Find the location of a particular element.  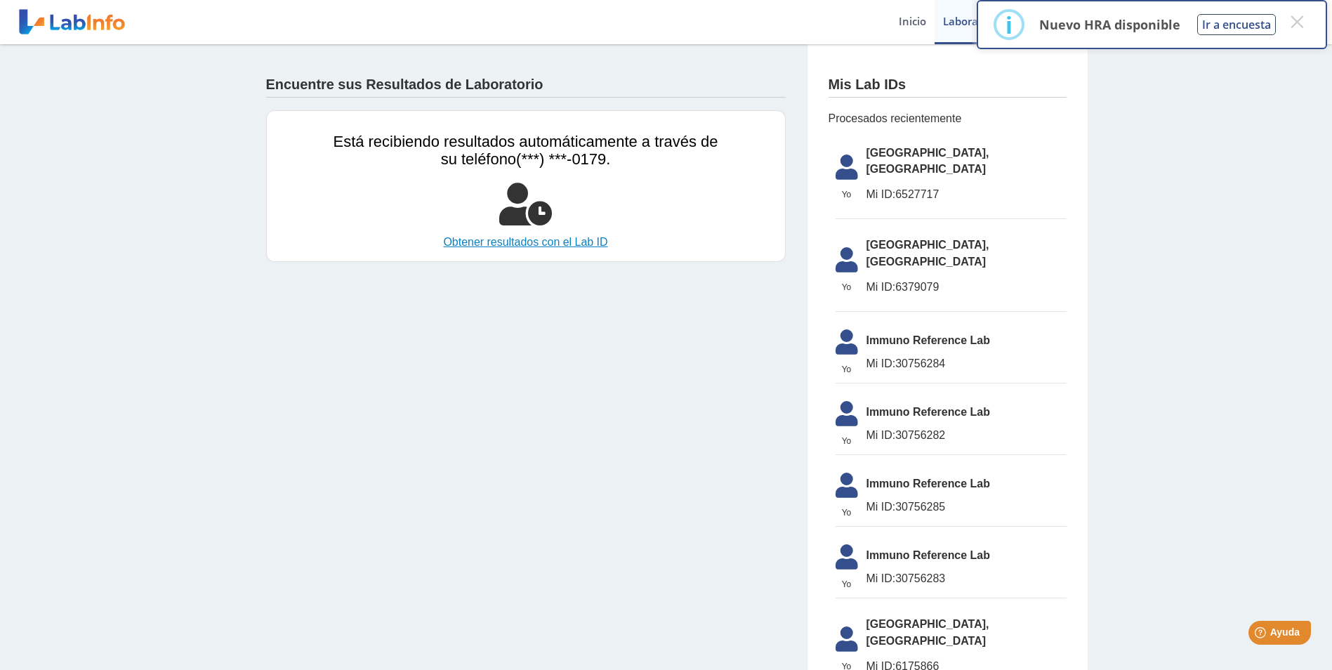

h4: Mis Lab IDs is located at coordinates (867, 85).